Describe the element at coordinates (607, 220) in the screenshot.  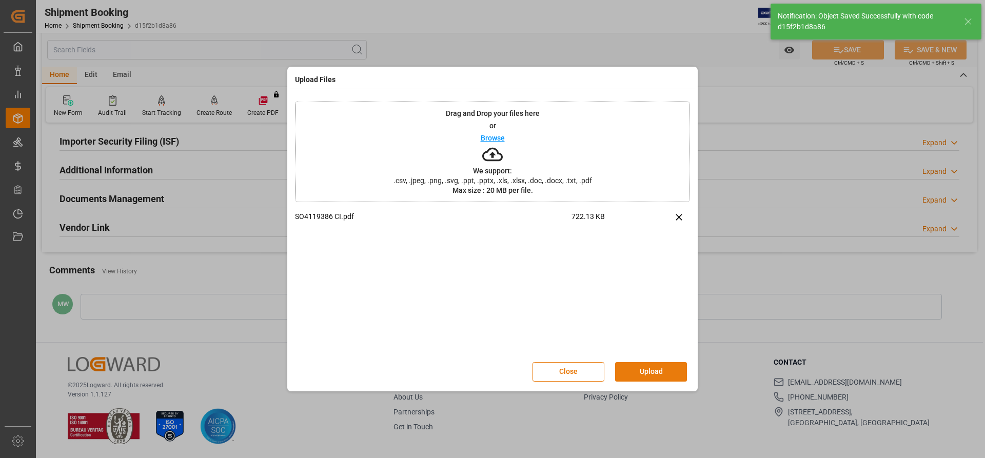
I see `span: 722.13 KB` at that location.